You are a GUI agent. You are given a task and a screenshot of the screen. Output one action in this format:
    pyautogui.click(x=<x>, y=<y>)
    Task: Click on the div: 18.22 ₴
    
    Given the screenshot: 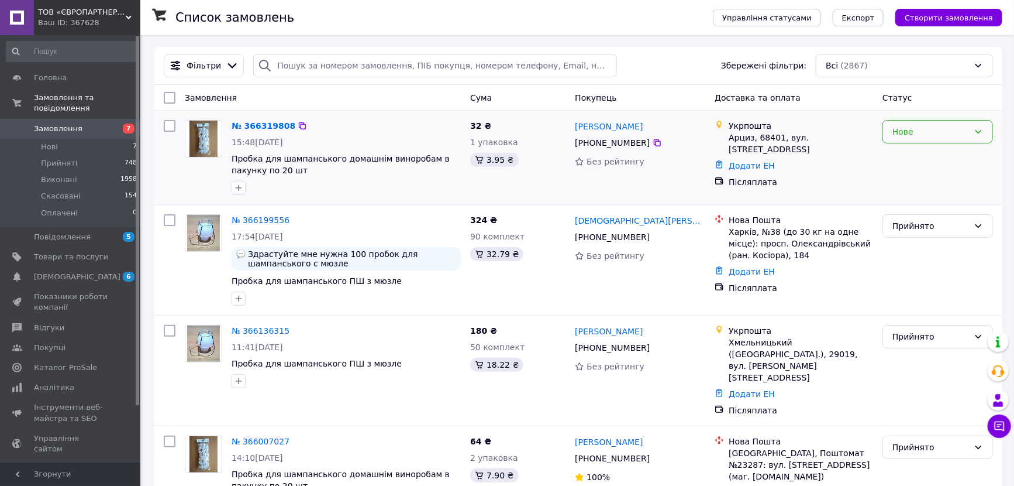 What is the action you would take?
    pyautogui.click(x=497, y=364)
    